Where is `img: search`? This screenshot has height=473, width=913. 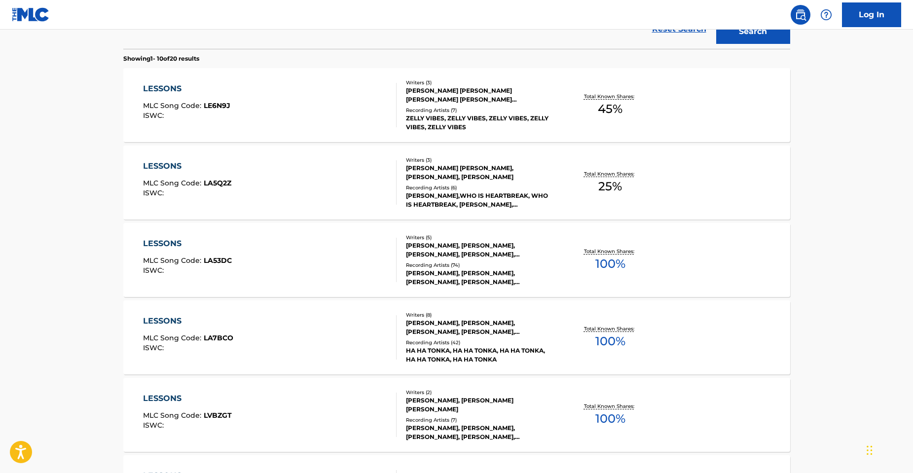 img: search is located at coordinates (801, 15).